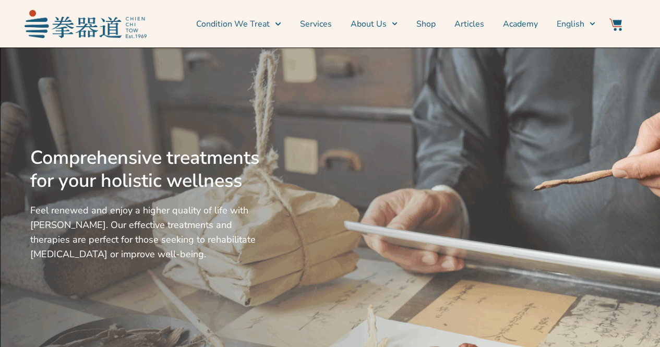  What do you see at coordinates (576, 24) in the screenshot?
I see `a: English` at bounding box center [576, 24].